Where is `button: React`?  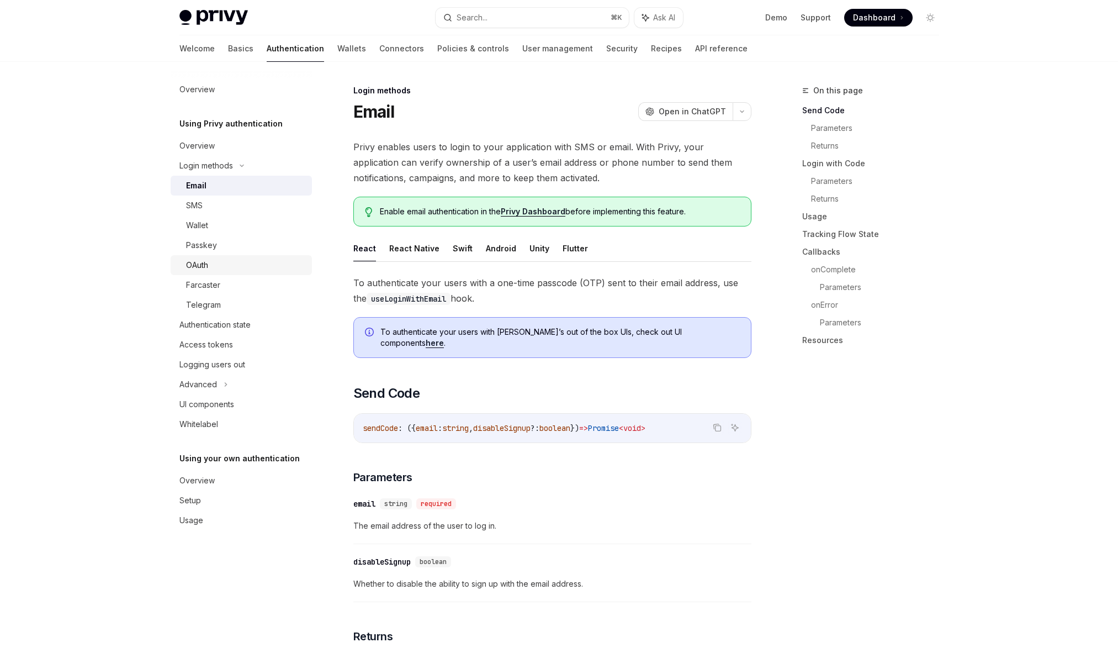
button: React is located at coordinates (365, 248).